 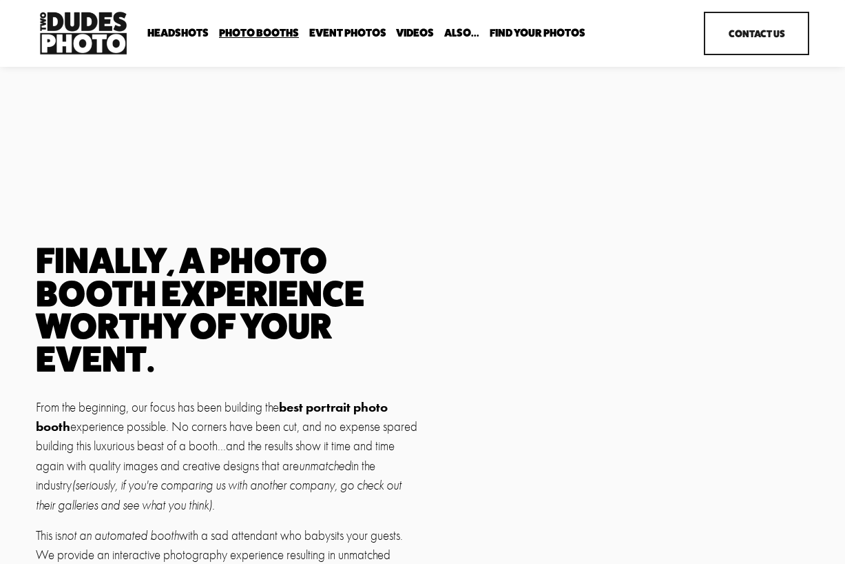 What do you see at coordinates (537, 33) in the screenshot?
I see `span: Find Your Photos` at bounding box center [537, 33].